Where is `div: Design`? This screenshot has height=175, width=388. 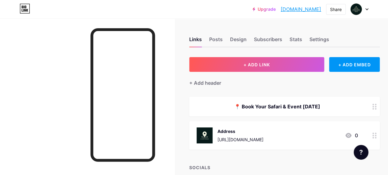
div: Design is located at coordinates (239, 41).